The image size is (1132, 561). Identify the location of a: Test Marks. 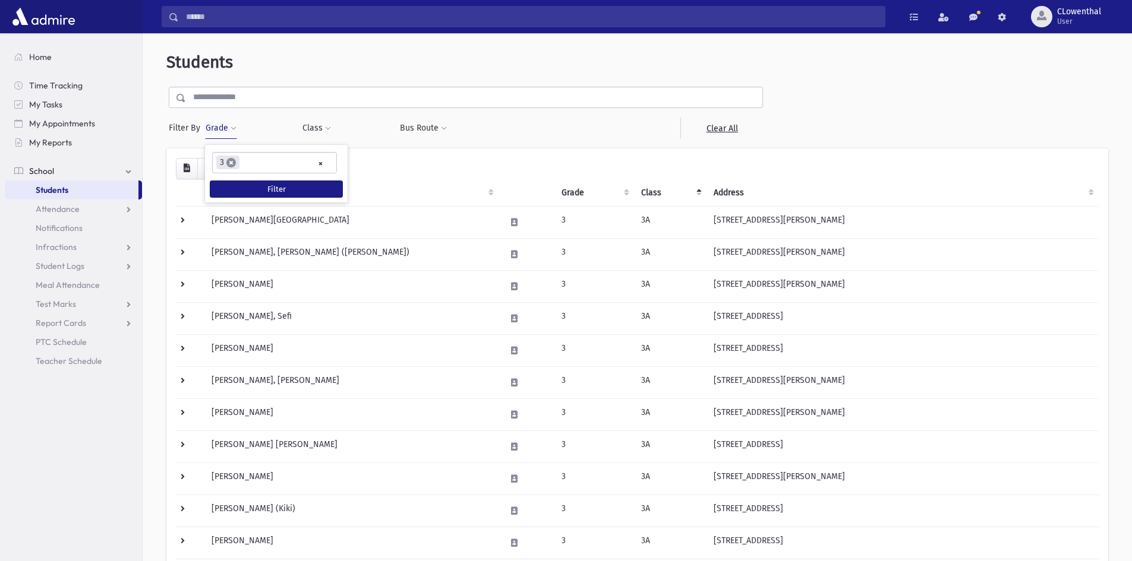
(73, 304).